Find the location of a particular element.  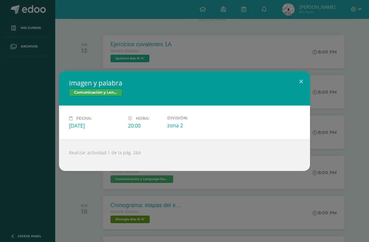

h2: Imagen y palabra is located at coordinates (185, 83).